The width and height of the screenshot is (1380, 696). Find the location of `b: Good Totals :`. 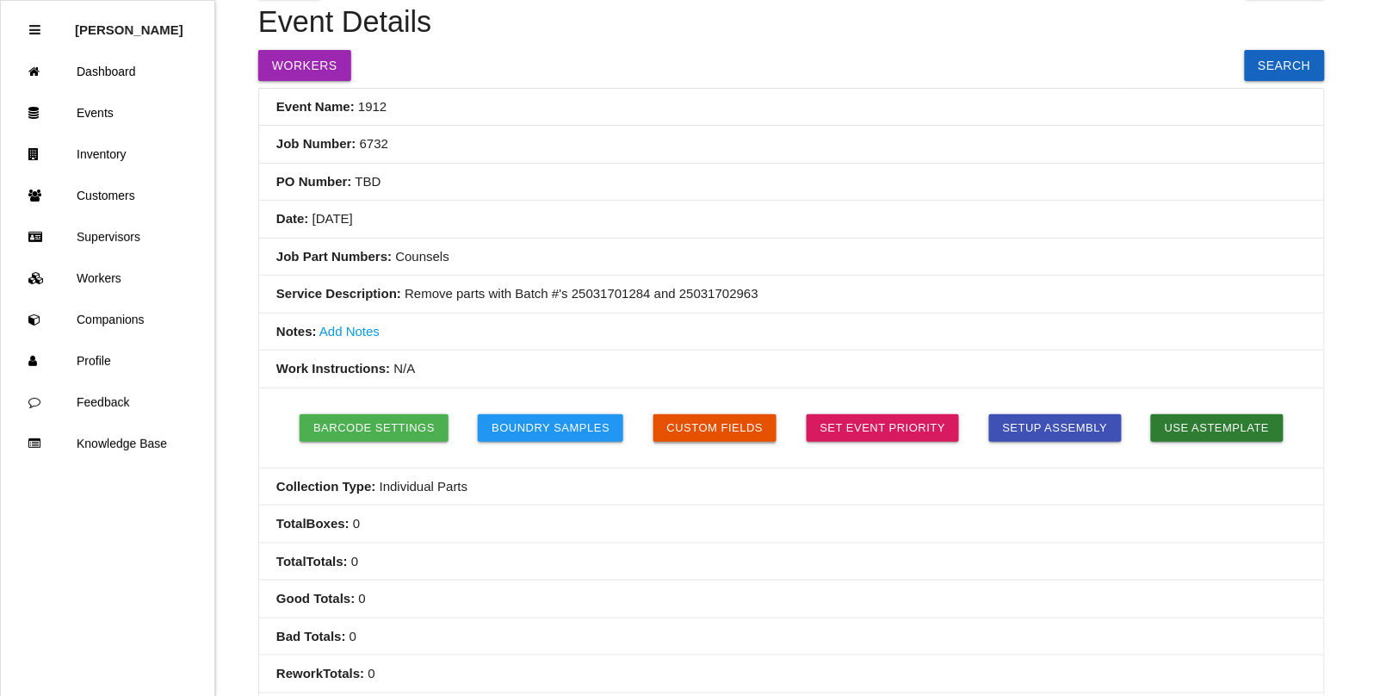

b: Good Totals : is located at coordinates (315, 597).